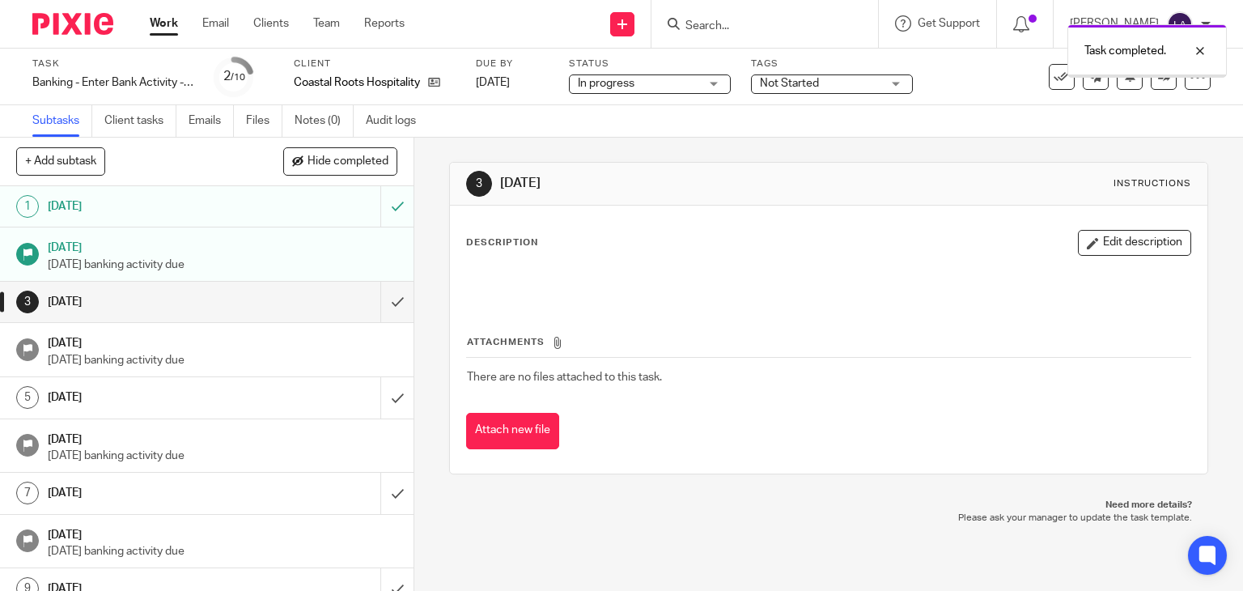 Image resolution: width=1243 pixels, height=591 pixels. What do you see at coordinates (326, 23) in the screenshot?
I see `a: Team` at bounding box center [326, 23].